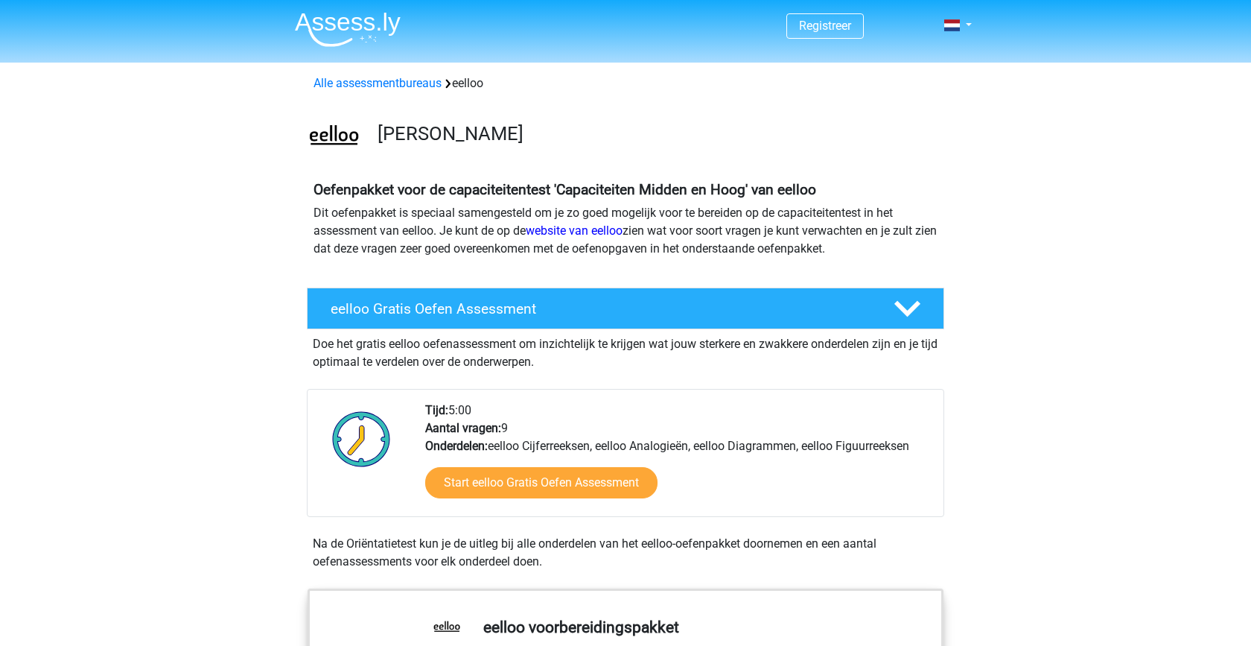 The width and height of the screenshot is (1251, 646). Describe the element at coordinates (626, 553) in the screenshot. I see `div: Na de Oriëntatietest kun je de uitleg bij alle onderdelen van het eelloo-oefenpakket doornemen en...` at that location.